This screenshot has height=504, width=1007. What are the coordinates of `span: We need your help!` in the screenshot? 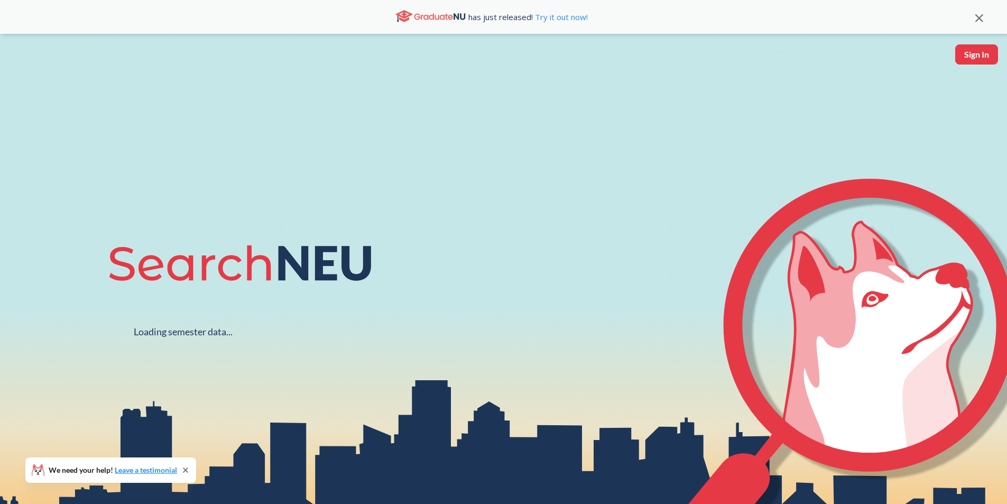 It's located at (113, 470).